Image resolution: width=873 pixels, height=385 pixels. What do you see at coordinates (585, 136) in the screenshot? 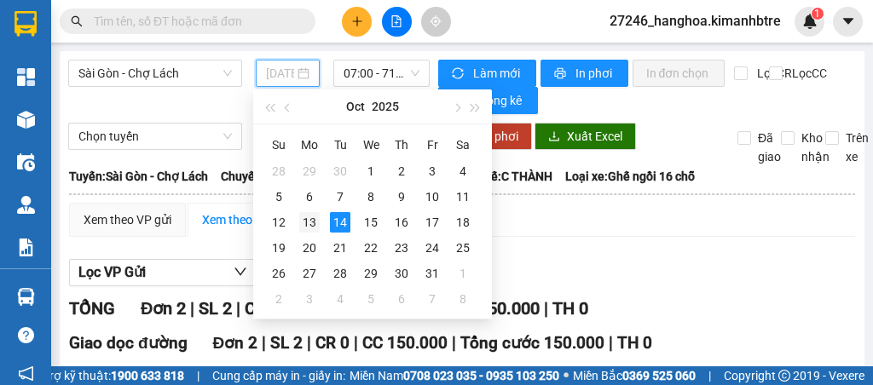
I see `button: downloadXuất Excel` at bounding box center [585, 136].